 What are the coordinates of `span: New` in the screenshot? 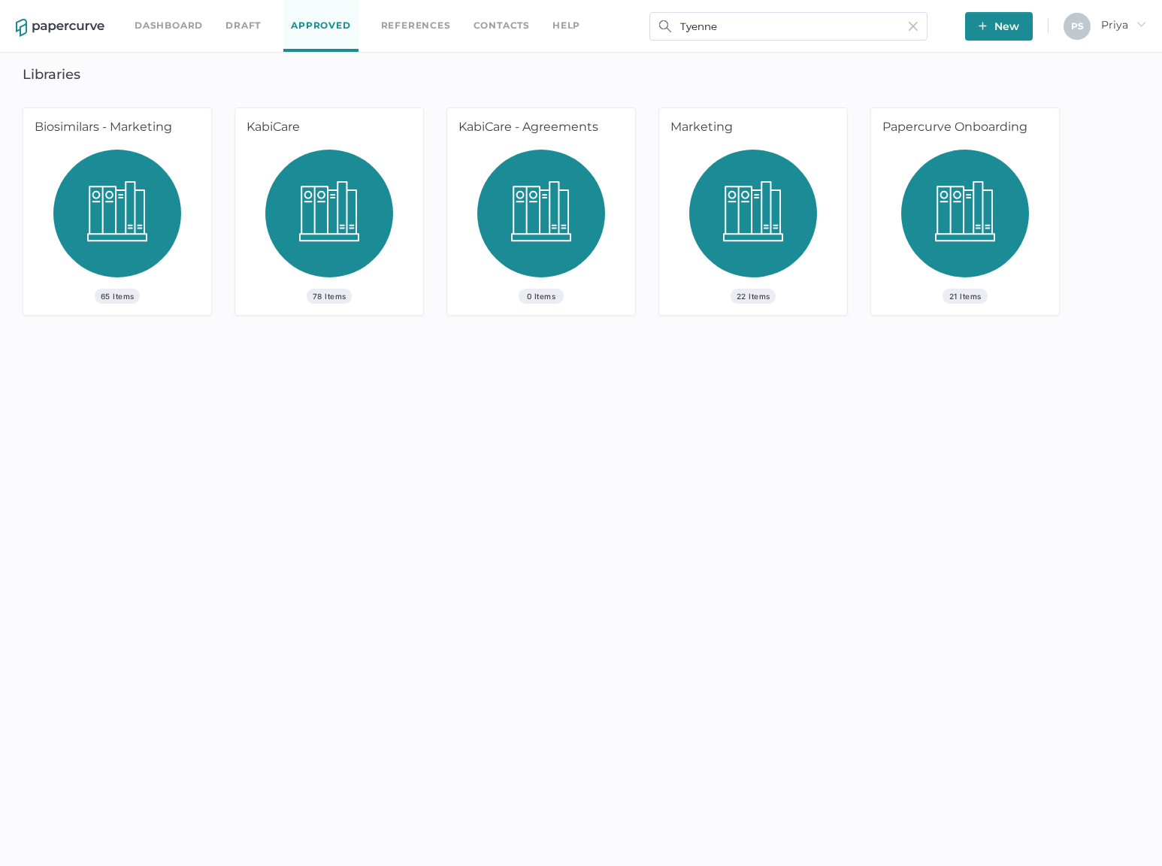 It's located at (999, 26).